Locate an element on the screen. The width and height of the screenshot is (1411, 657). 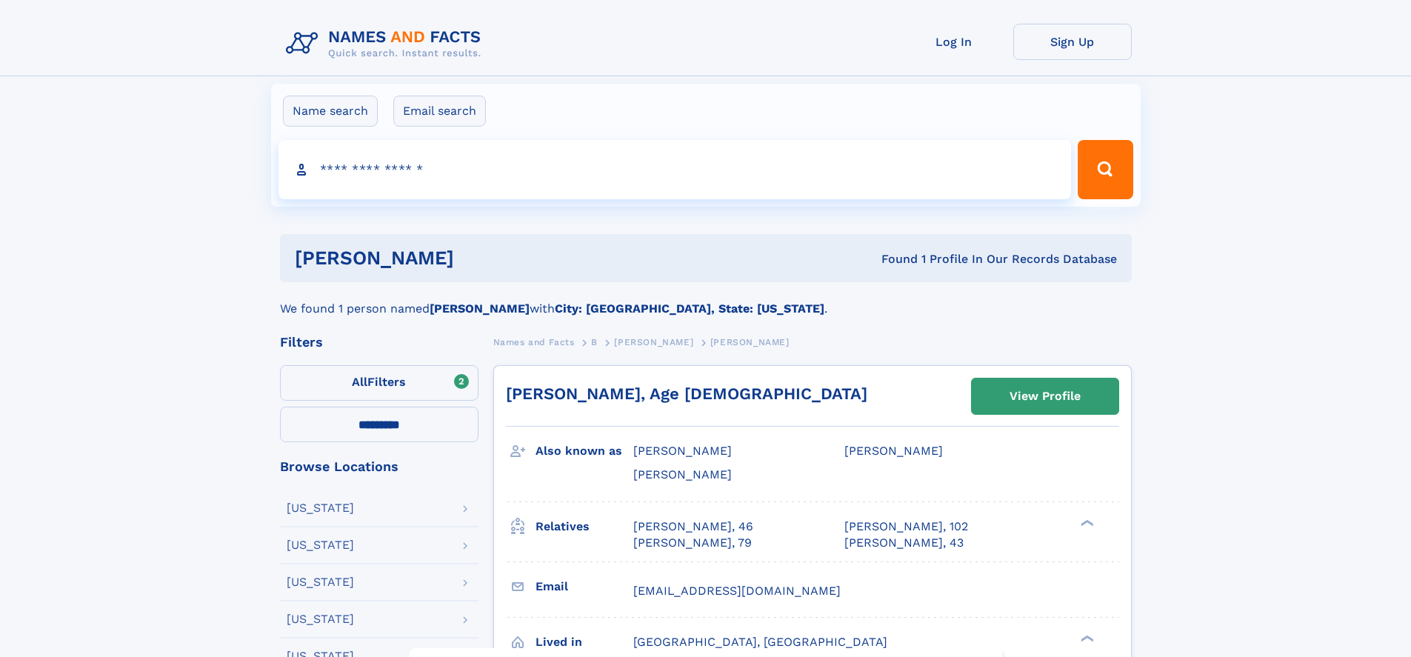
div: Found 1 Profile In Our Records Database is located at coordinates (892, 259).